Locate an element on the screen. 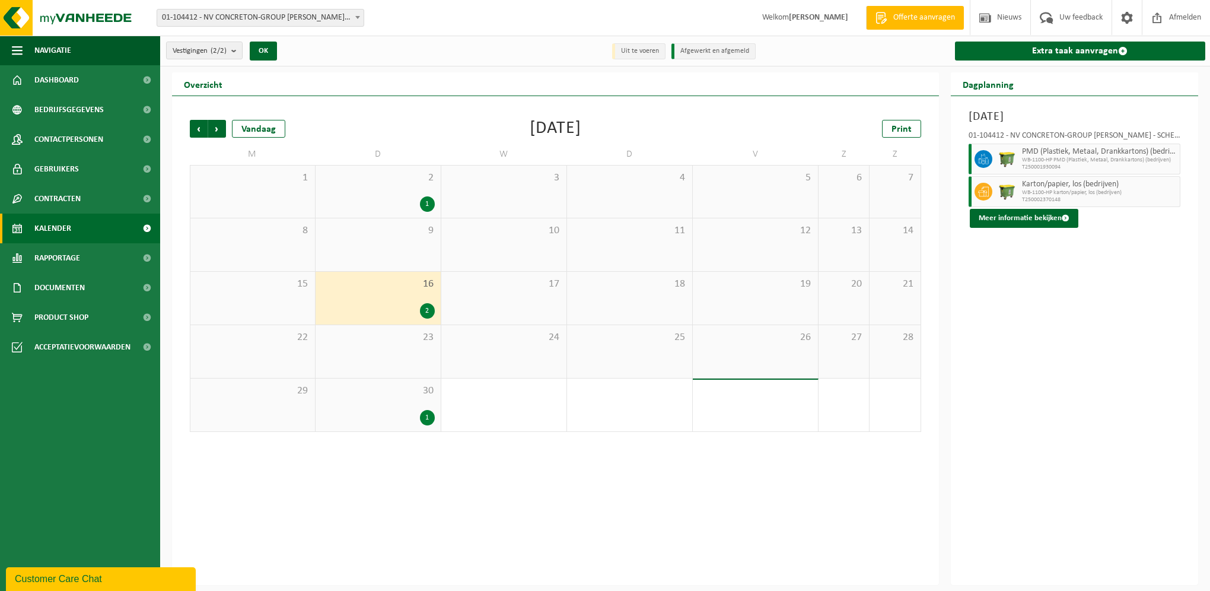 The width and height of the screenshot is (1210, 591). span: 18 is located at coordinates (629, 284).